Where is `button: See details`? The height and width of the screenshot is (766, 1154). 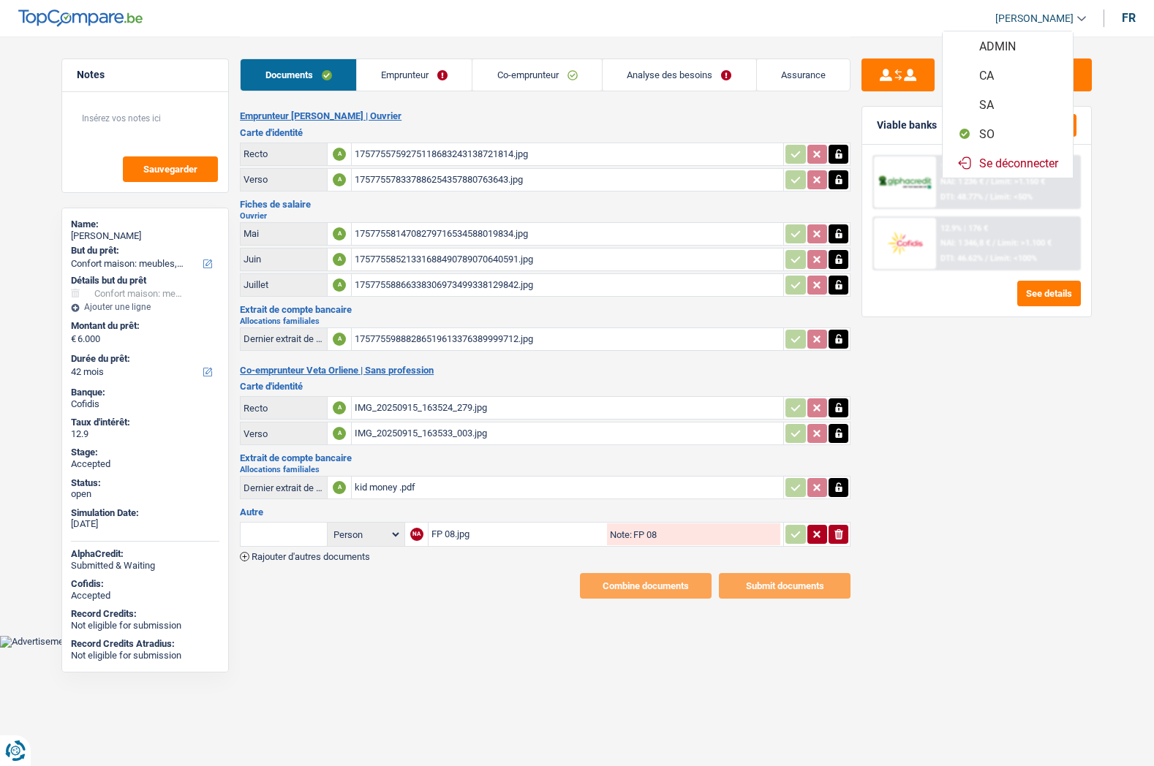 button: See details is located at coordinates (1048, 293).